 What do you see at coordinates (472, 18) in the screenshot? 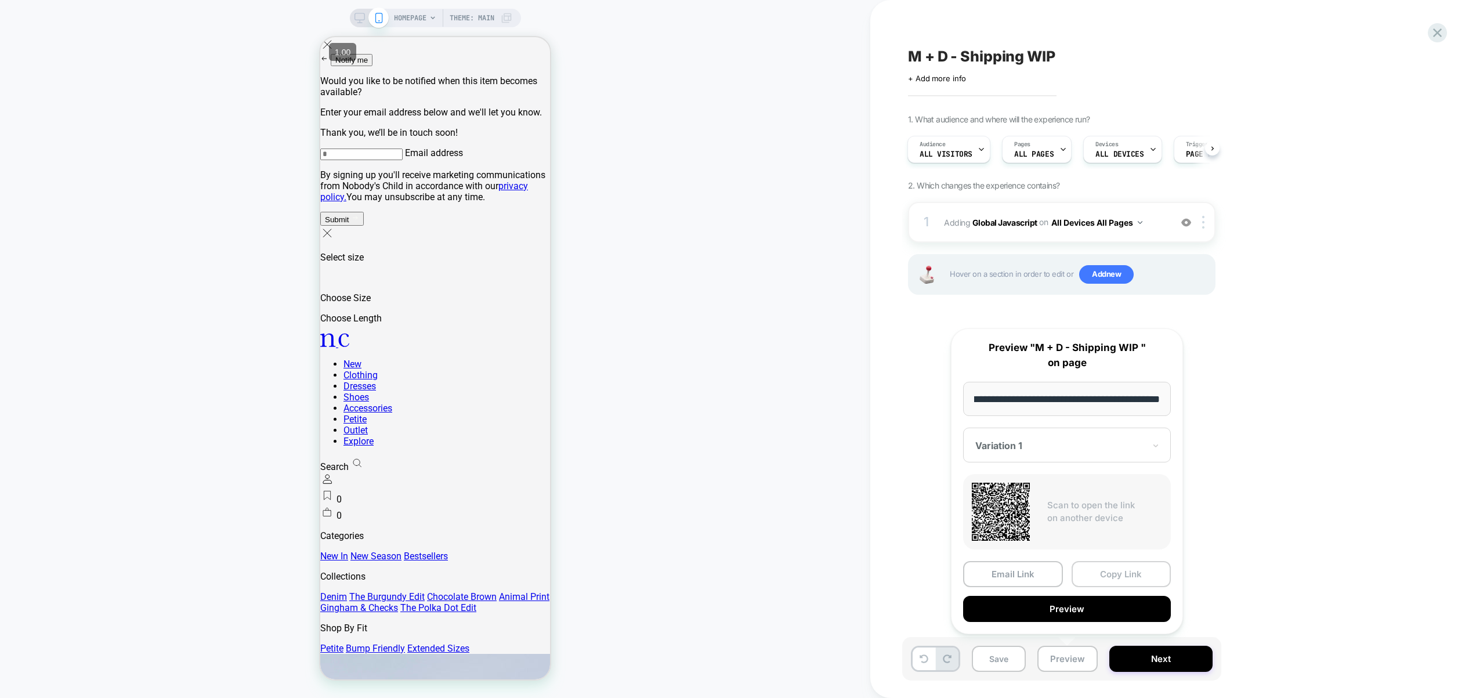
I see `span: Theme: MAIN` at bounding box center [472, 18].